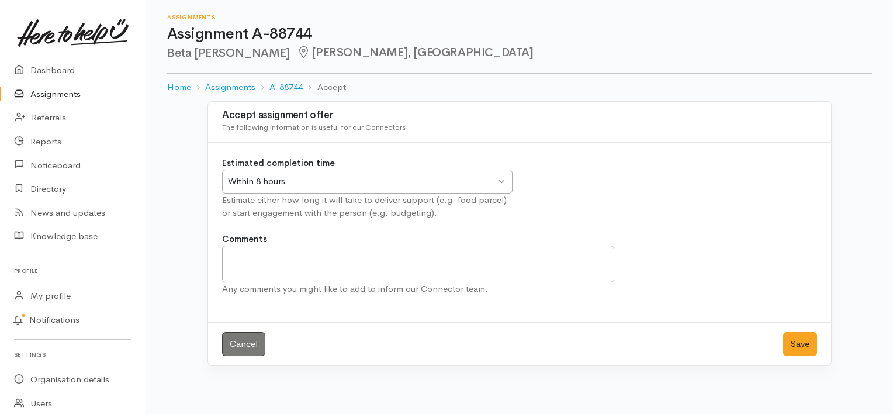 The image size is (893, 414). Describe the element at coordinates (324, 87) in the screenshot. I see `li: Accept` at that location.